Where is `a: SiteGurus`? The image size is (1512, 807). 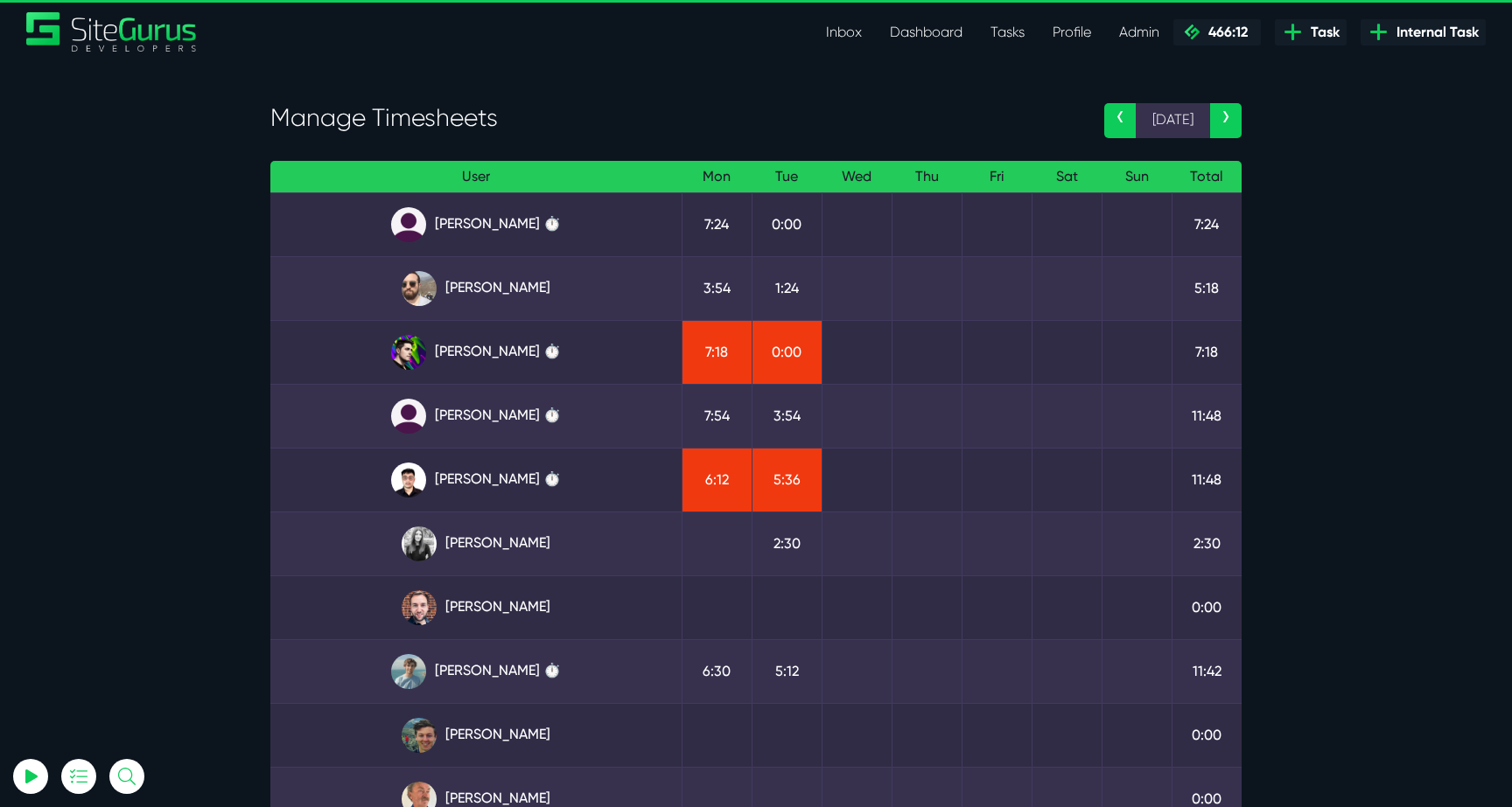 a: SiteGurus is located at coordinates (112, 31).